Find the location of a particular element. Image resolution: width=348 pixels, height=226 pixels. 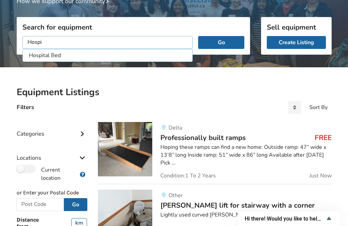

h2: Equipment Listings is located at coordinates (174, 92).